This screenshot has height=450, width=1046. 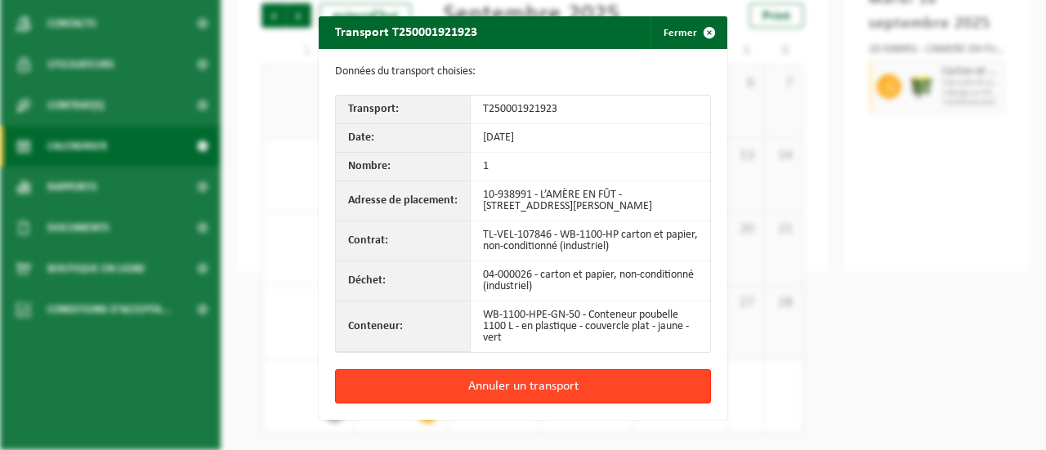 I want to click on th: Conteneur:, so click(x=403, y=327).